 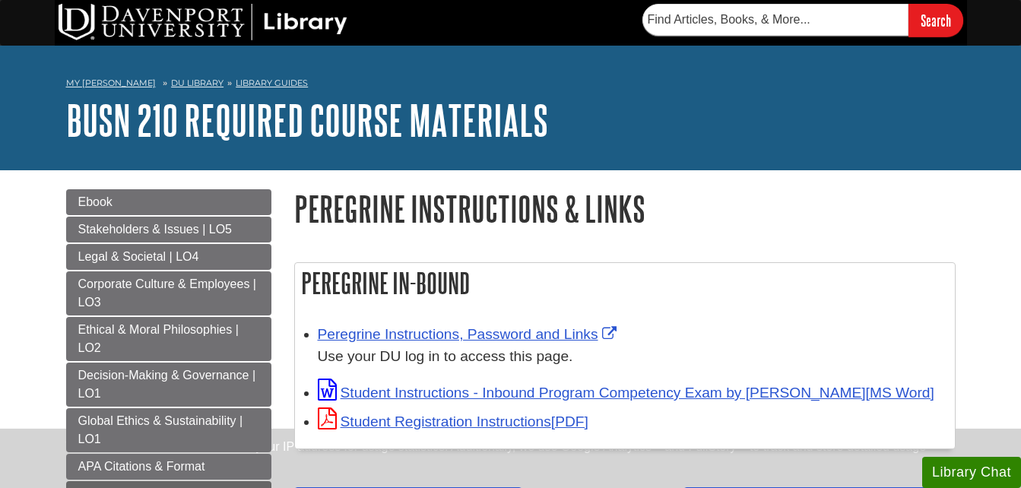 I want to click on a: Ebook, so click(x=169, y=202).